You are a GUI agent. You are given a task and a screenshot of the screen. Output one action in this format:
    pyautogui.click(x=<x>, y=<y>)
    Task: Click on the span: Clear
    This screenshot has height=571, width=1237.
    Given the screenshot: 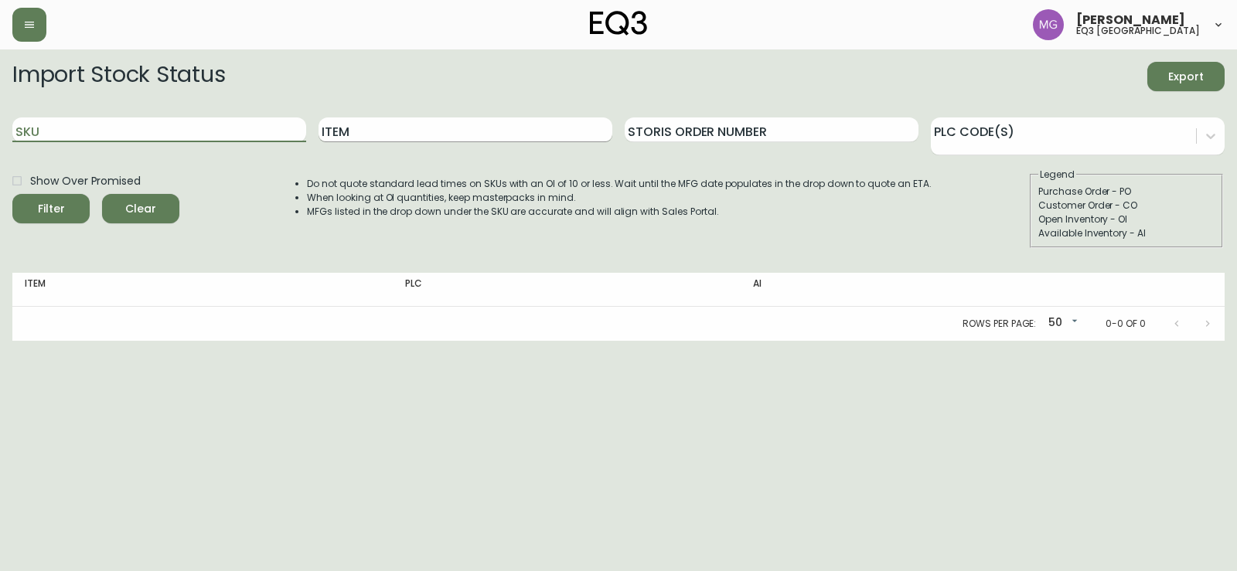 What is the action you would take?
    pyautogui.click(x=141, y=209)
    